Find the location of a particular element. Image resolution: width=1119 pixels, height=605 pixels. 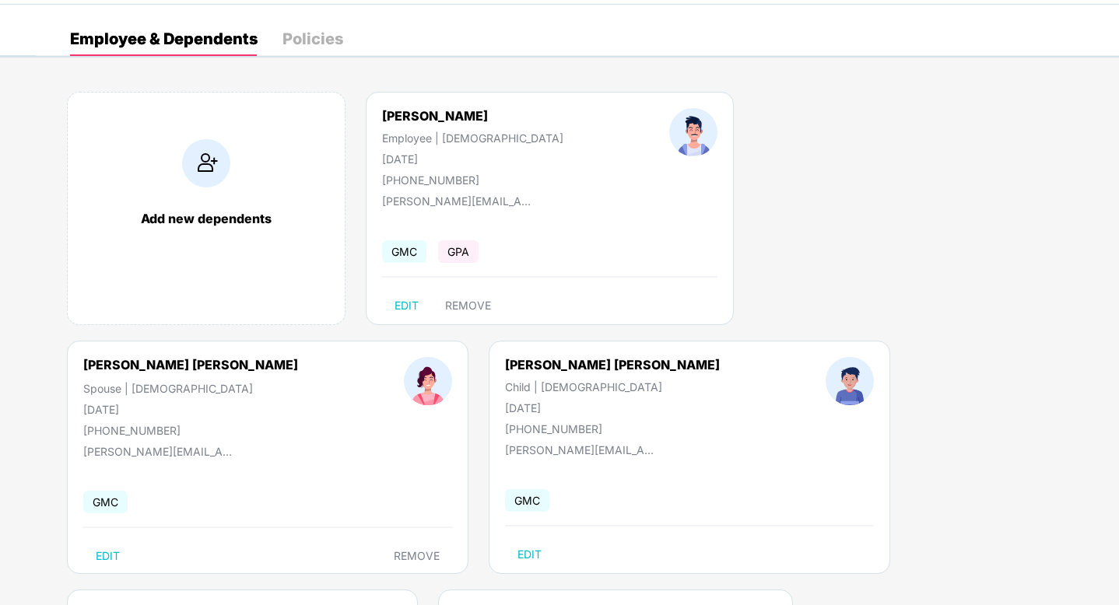

span: GPA is located at coordinates (458, 251).